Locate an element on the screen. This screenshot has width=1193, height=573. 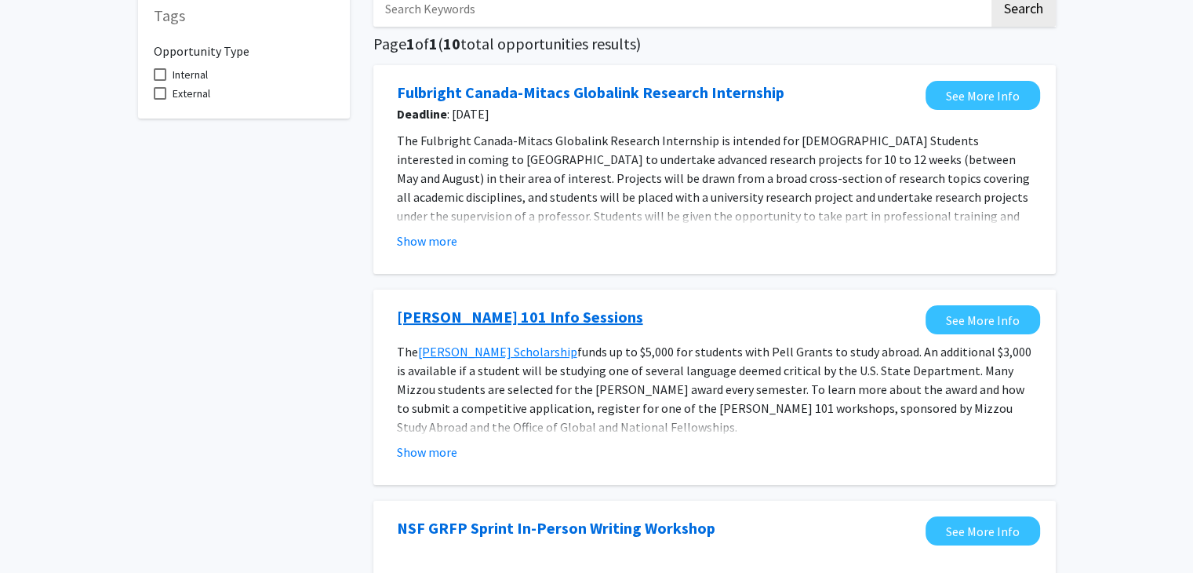
span: Internal is located at coordinates (190, 75).